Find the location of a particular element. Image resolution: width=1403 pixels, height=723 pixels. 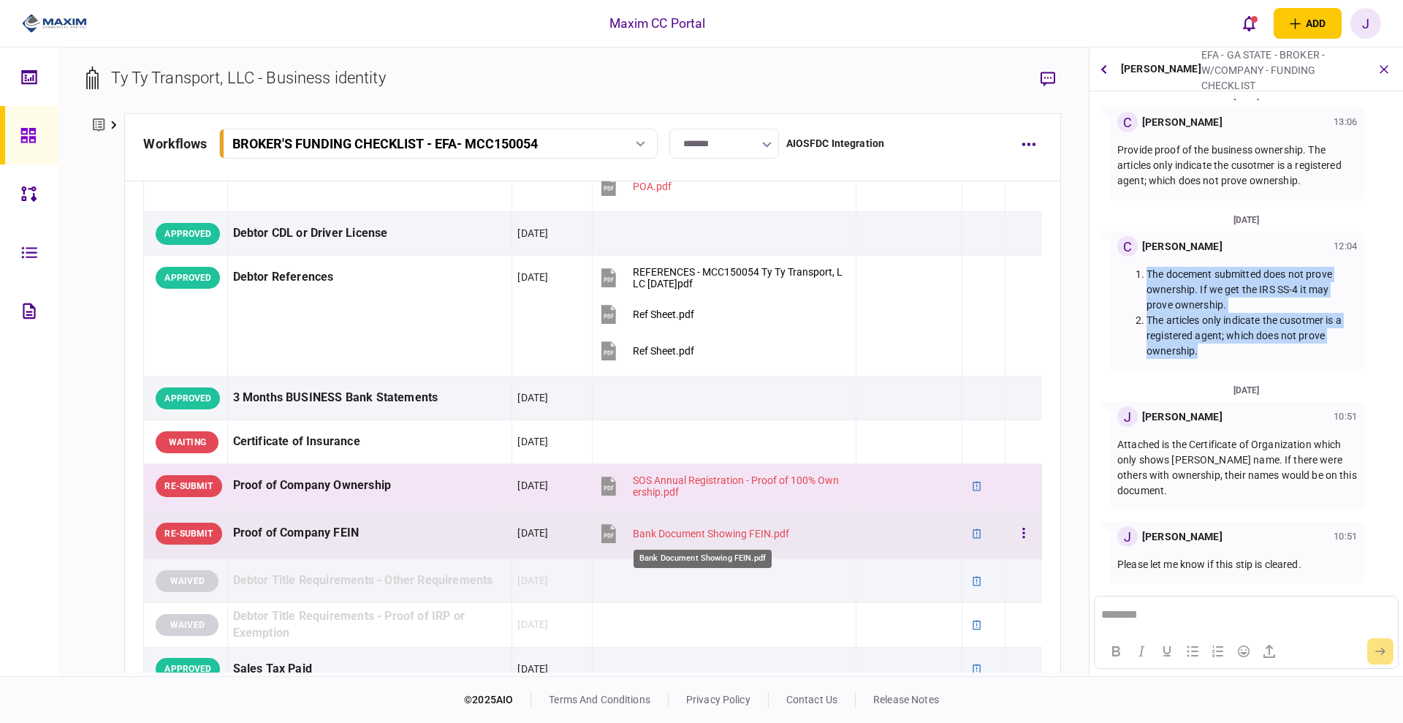

div: Debtor Title Requirements - Proof of IRP or Exemption is located at coordinates (370, 625).